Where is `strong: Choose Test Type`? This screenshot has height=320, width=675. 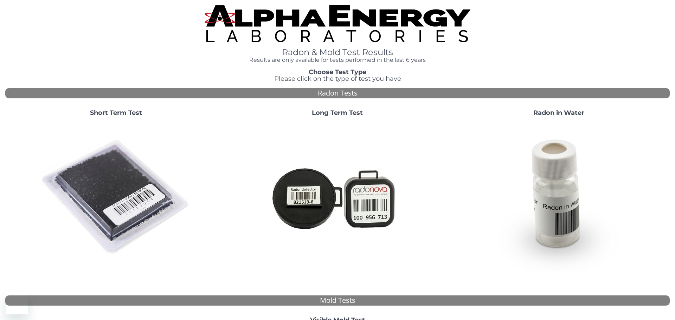 strong: Choose Test Type is located at coordinates (338, 72).